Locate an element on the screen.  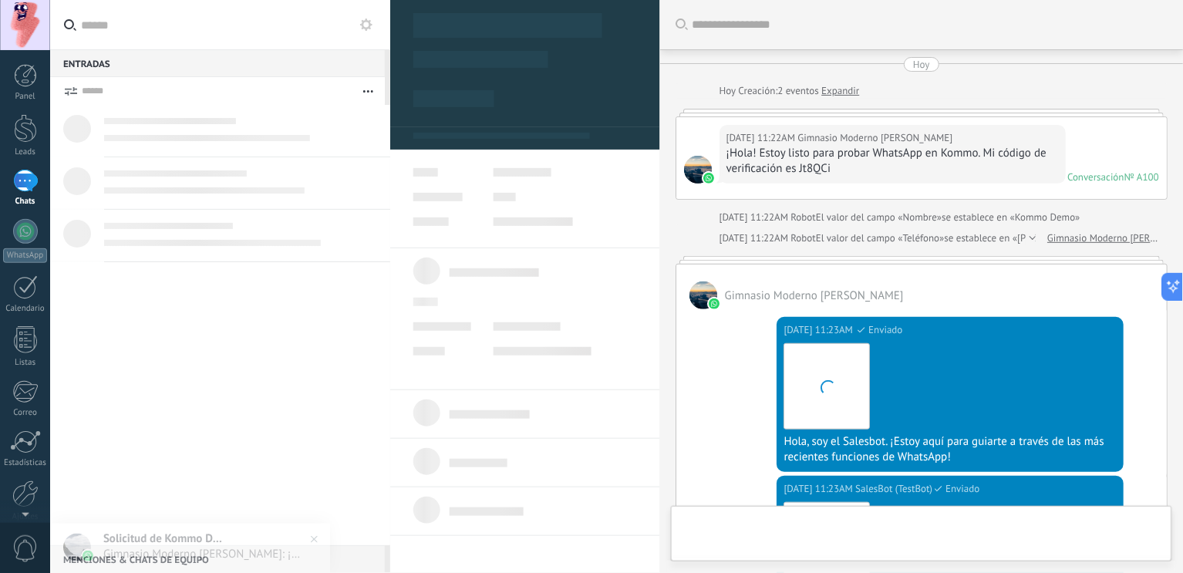
div: Entradas is located at coordinates (217, 63).